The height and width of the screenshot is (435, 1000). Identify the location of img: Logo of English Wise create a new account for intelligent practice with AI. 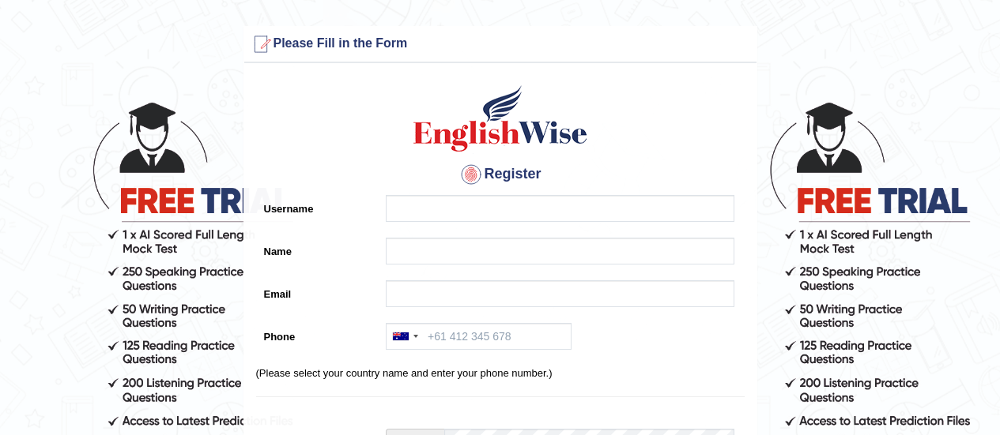
(500, 119).